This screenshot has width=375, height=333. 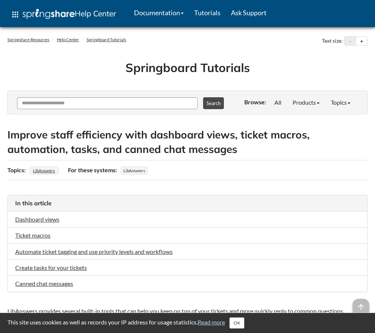 What do you see at coordinates (332, 41) in the screenshot?
I see `div: Text size:` at bounding box center [332, 41].